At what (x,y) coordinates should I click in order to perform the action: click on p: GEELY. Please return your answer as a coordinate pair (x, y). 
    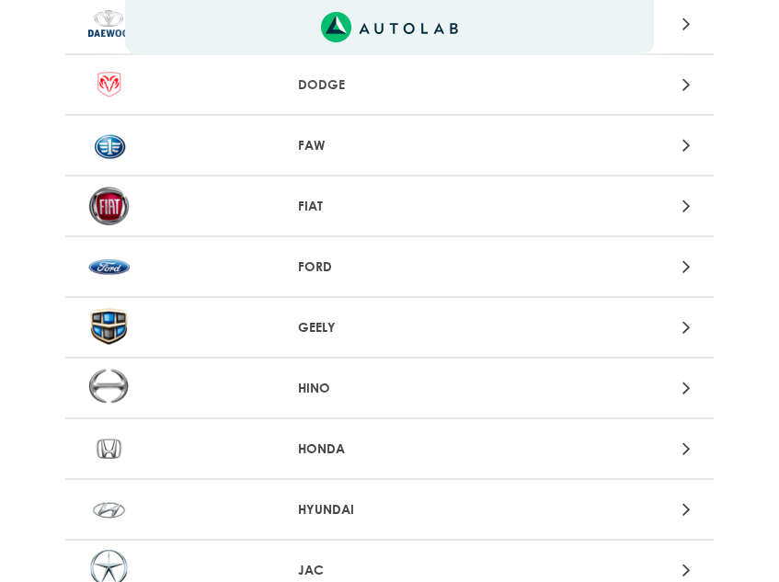
    Looking at the image, I should click on (389, 327).